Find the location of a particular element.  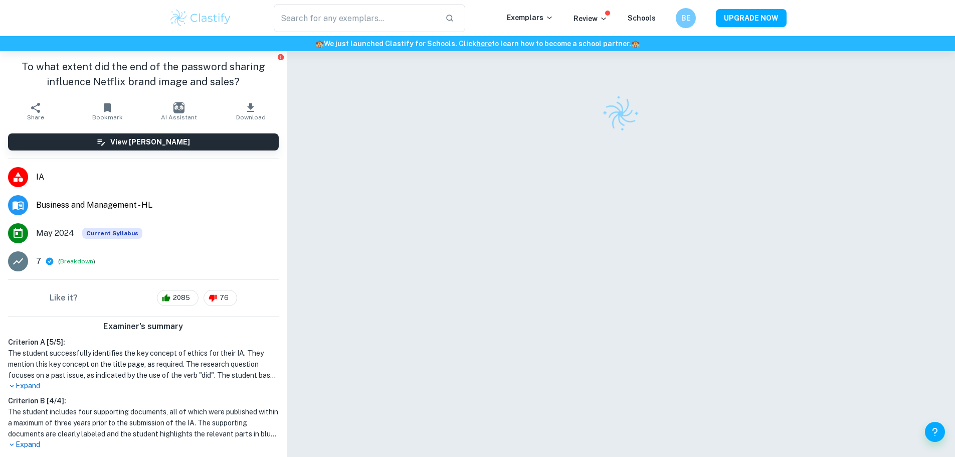

button: AI Assistant is located at coordinates (179, 111).